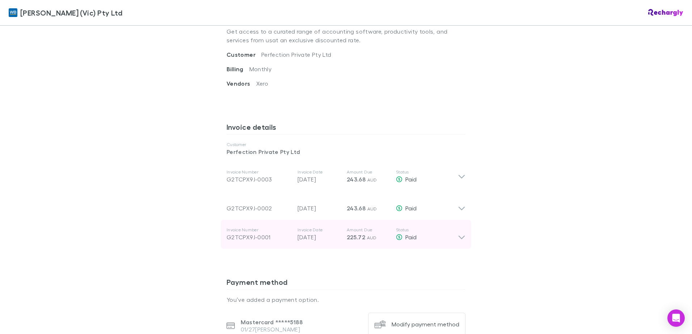 The width and height of the screenshot is (692, 334). Describe the element at coordinates (380, 324) in the screenshot. I see `img: Modify payment method's Logo` at that location.